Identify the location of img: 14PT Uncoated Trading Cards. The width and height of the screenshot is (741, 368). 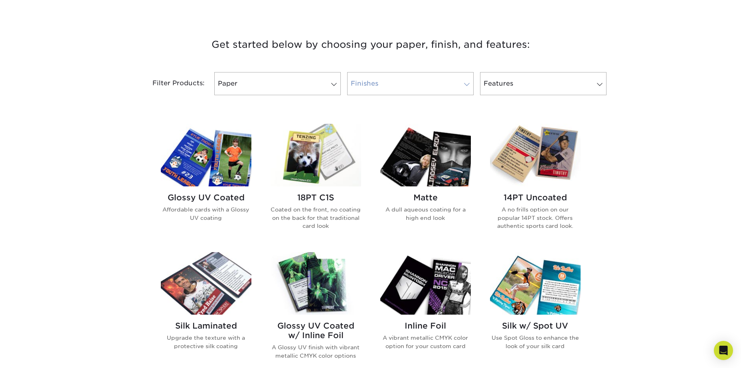
(535, 155).